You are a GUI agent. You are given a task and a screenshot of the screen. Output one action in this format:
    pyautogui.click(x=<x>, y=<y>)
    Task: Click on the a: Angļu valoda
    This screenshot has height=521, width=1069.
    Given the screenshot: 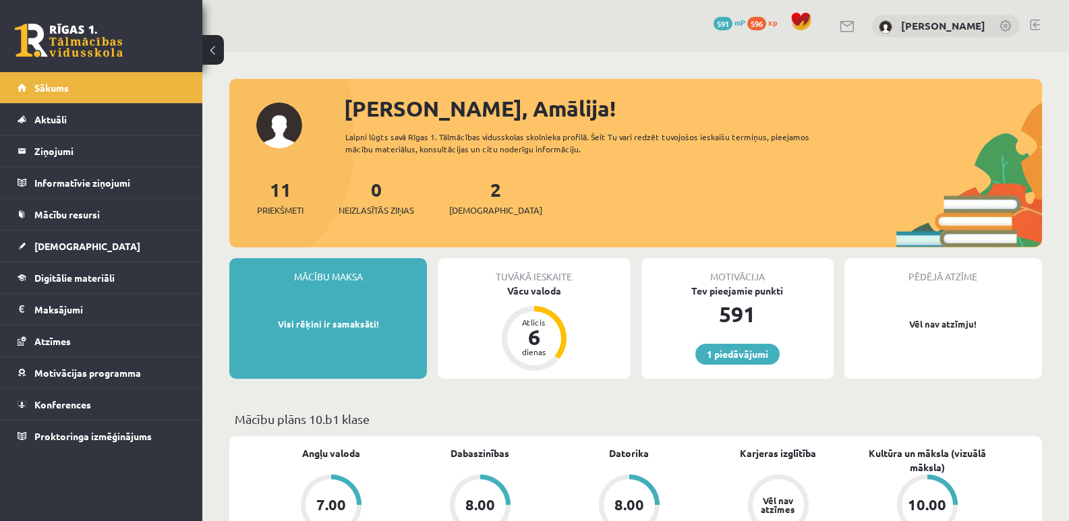 What is the action you would take?
    pyautogui.click(x=331, y=453)
    